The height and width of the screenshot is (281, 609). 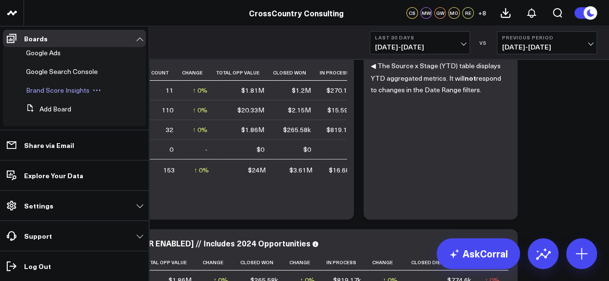 What do you see at coordinates (58, 90) in the screenshot?
I see `span: Brand Score Insights` at bounding box center [58, 90].